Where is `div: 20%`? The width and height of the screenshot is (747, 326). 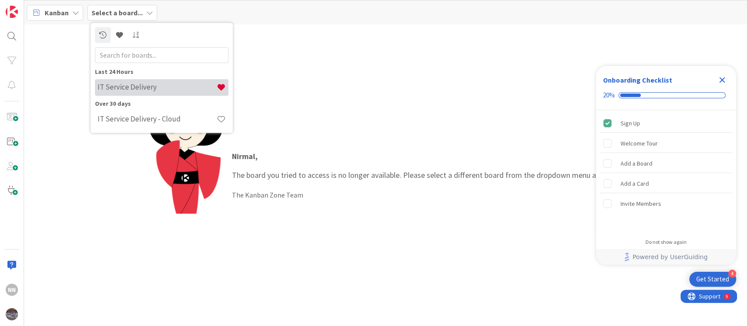
div: 20% is located at coordinates (608, 95).